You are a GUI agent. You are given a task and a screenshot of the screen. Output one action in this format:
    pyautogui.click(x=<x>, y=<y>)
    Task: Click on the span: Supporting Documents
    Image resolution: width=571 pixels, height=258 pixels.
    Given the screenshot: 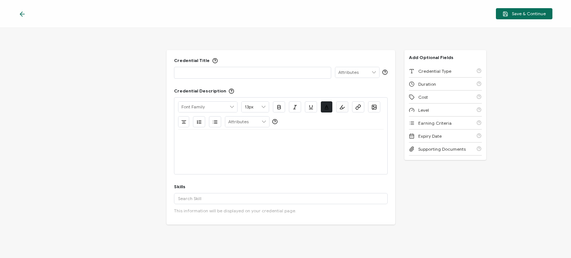 What is the action you would take?
    pyautogui.click(x=442, y=149)
    